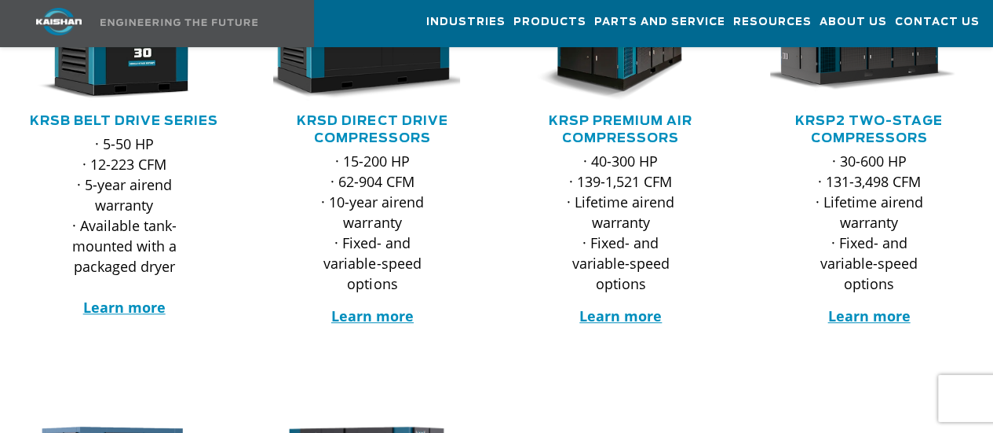 The height and width of the screenshot is (433, 993). I want to click on a: Parts and Service, so click(660, 22).